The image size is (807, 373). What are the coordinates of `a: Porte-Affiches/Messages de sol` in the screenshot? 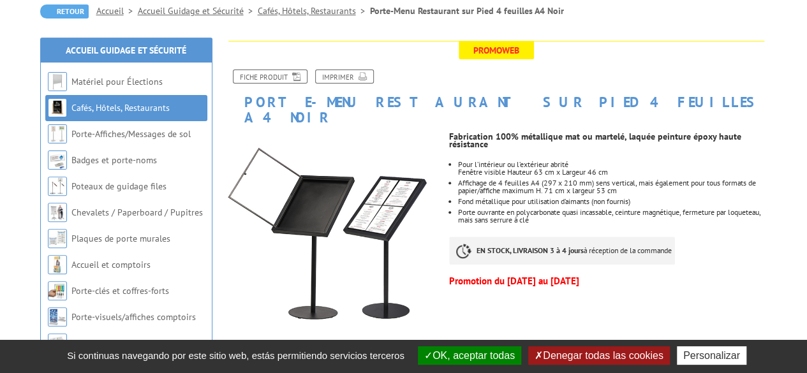 It's located at (131, 134).